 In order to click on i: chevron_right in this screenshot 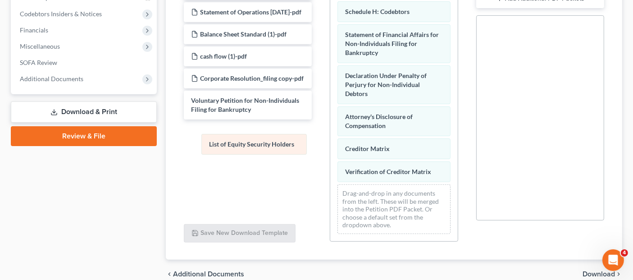, I will do `click(619, 274)`.